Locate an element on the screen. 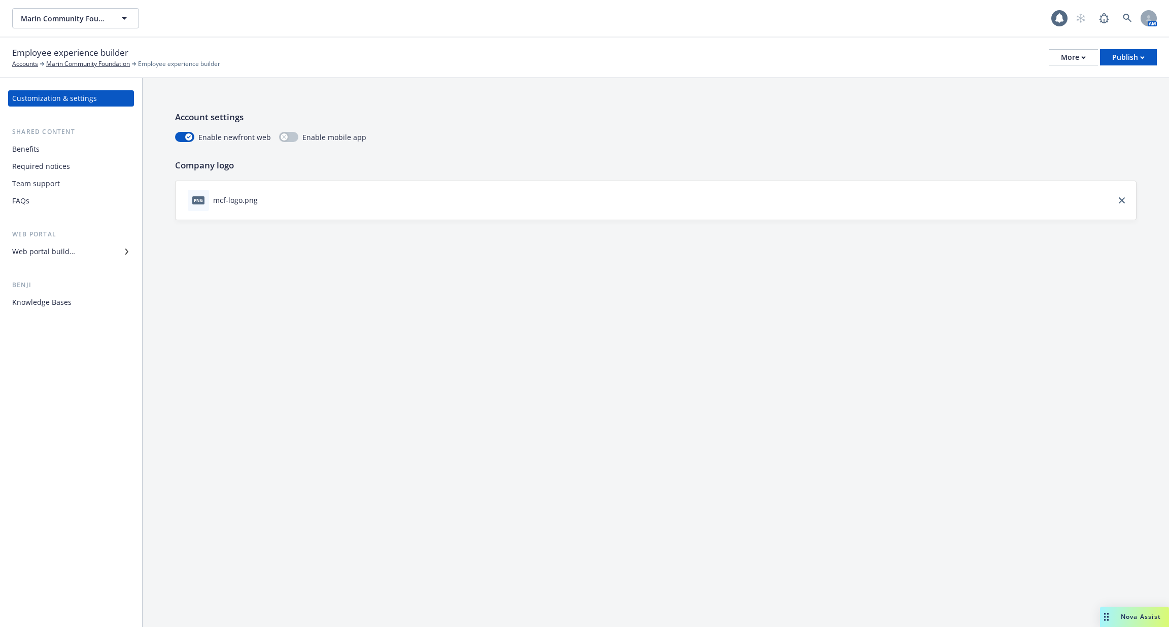 The image size is (1169, 627). a: Team support is located at coordinates (71, 184).